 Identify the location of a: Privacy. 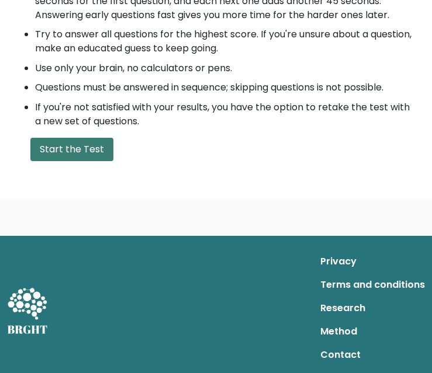
(372, 262).